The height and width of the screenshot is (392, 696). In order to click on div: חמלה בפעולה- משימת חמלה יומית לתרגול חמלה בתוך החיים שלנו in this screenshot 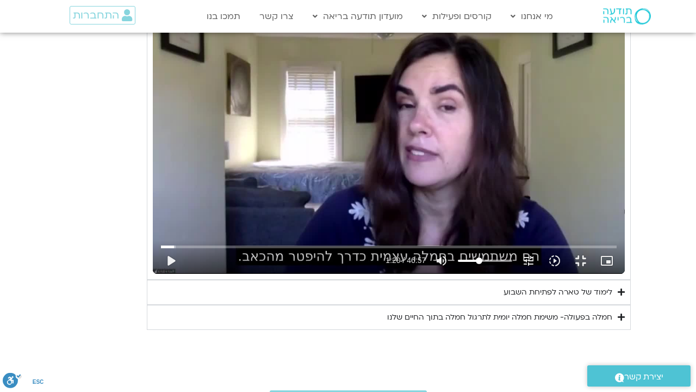, I will do `click(500, 317)`.